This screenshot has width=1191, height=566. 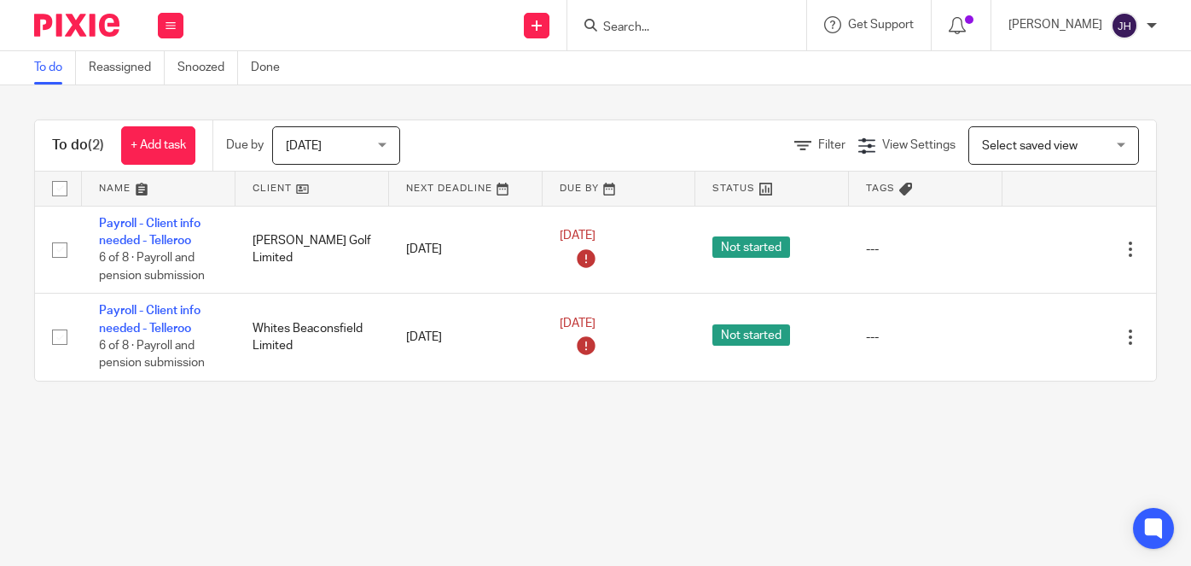 I want to click on td: Whites Beaconsfield Limited, so click(x=312, y=337).